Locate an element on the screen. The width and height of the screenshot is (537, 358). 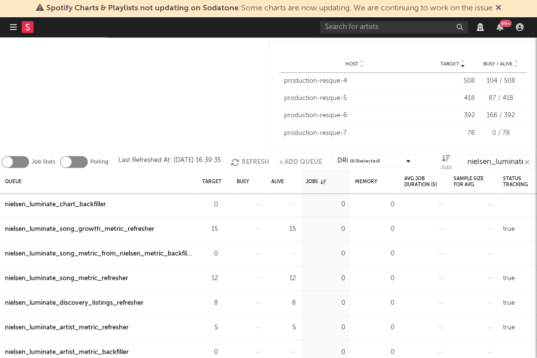
div: nielsen_luminate_artist_metric_backfiller is located at coordinates (67, 352).